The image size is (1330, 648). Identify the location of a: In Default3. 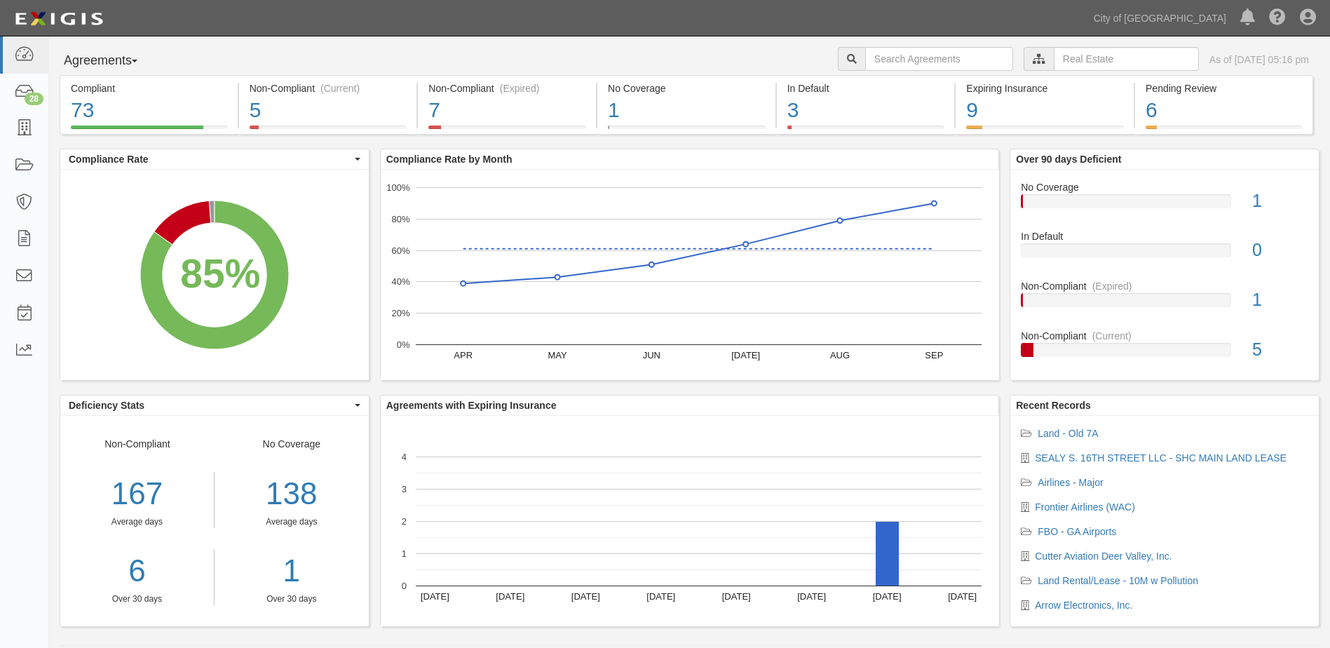
(866, 131).